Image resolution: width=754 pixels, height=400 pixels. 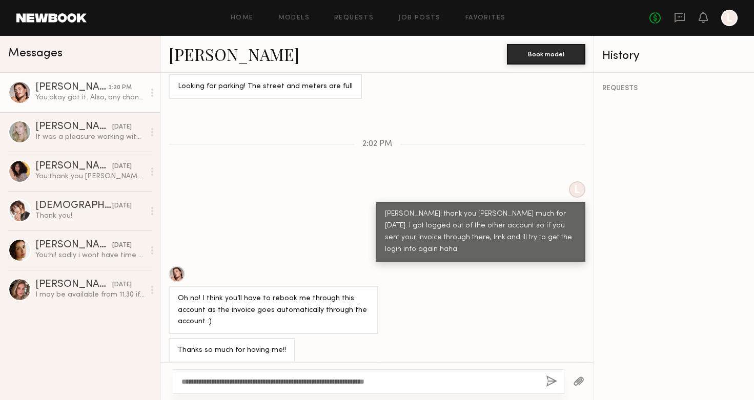 I want to click on div: Looking for parking! The street and meters are full, so click(x=265, y=87).